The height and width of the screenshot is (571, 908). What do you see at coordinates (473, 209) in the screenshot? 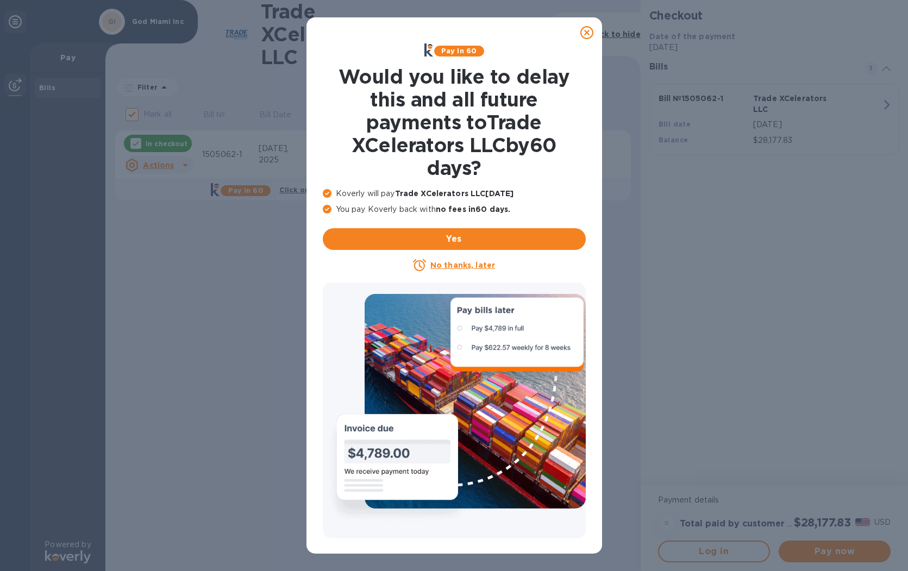
I see `b: no fees in 60 days .` at bounding box center [473, 209].